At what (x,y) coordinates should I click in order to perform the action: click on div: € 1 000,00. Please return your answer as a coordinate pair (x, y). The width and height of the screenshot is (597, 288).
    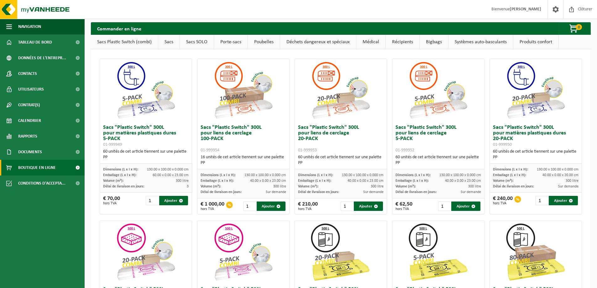
    Looking at the image, I should click on (213, 206).